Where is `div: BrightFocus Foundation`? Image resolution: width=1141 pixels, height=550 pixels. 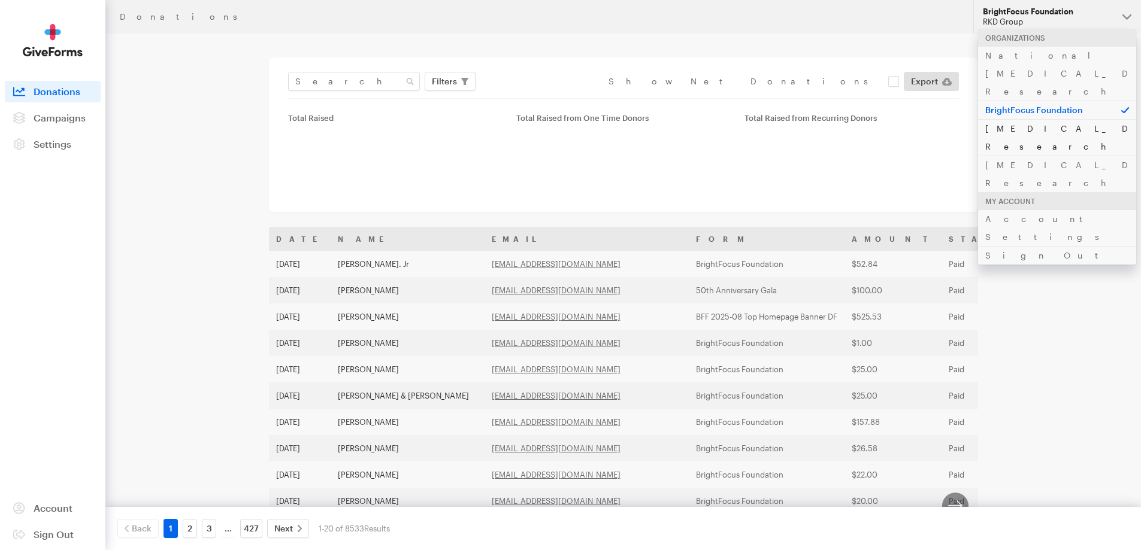
div: BrightFocus Foundation is located at coordinates (1047, 11).